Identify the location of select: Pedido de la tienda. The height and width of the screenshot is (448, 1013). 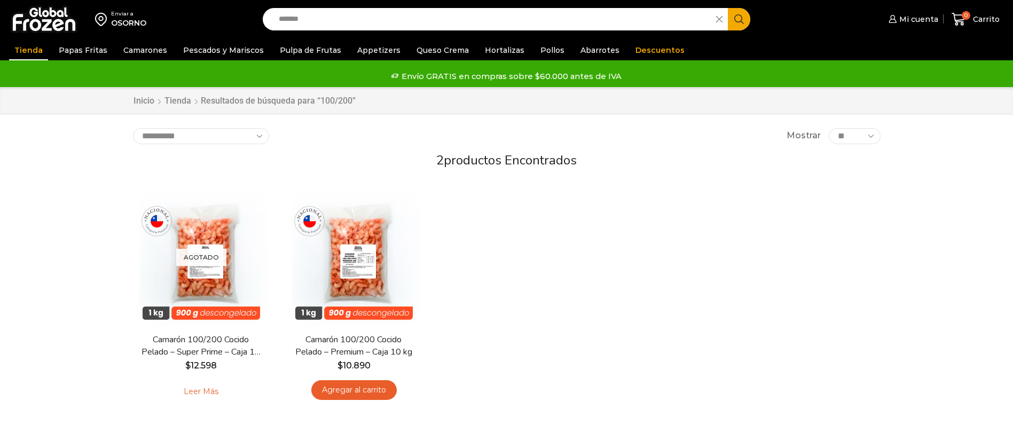
(201, 136).